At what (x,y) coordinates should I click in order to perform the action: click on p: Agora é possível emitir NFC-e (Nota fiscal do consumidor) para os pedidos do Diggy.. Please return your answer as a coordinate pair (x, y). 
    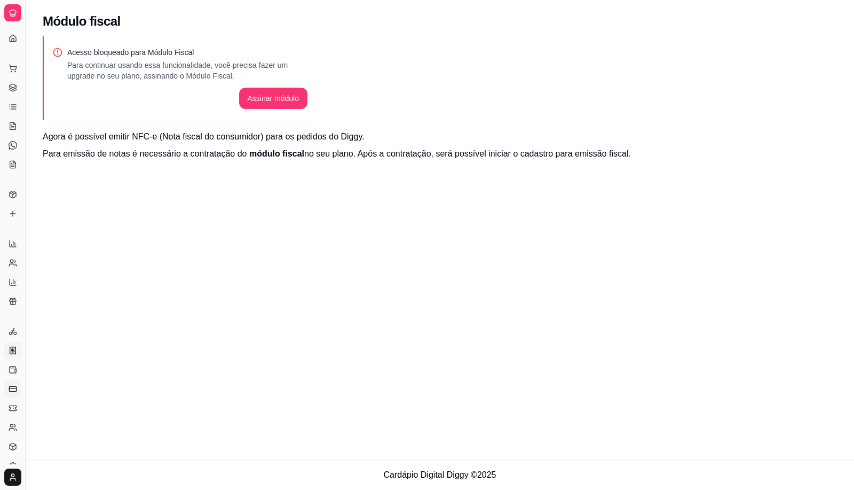
    Looking at the image, I should click on (440, 137).